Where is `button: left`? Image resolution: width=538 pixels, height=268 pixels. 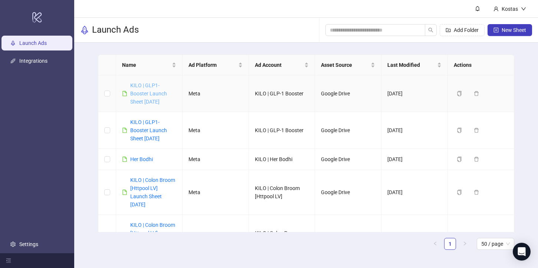
button: left is located at coordinates (435, 244).